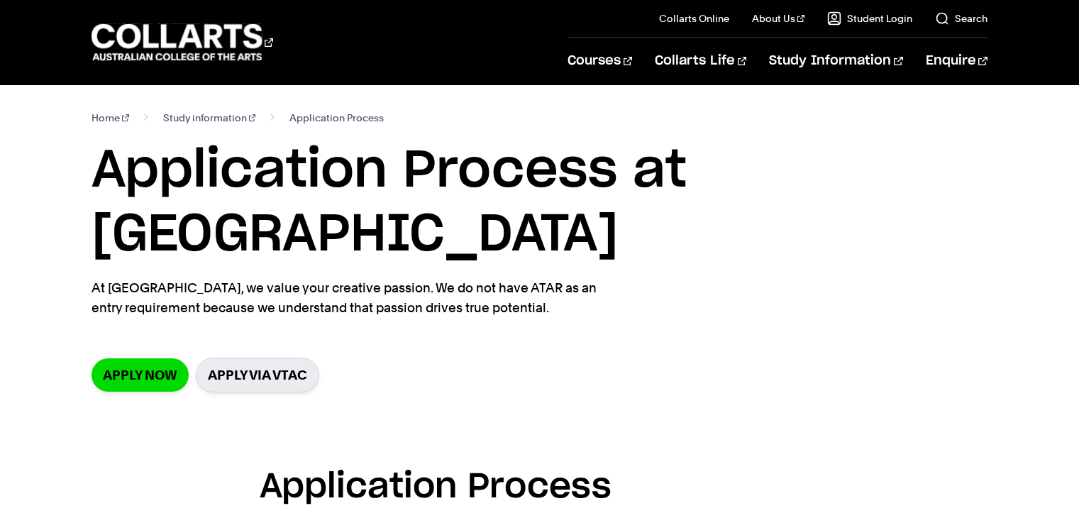 Image resolution: width=1079 pixels, height=518 pixels. What do you see at coordinates (540, 487) in the screenshot?
I see `h3: Application Process` at bounding box center [540, 487].